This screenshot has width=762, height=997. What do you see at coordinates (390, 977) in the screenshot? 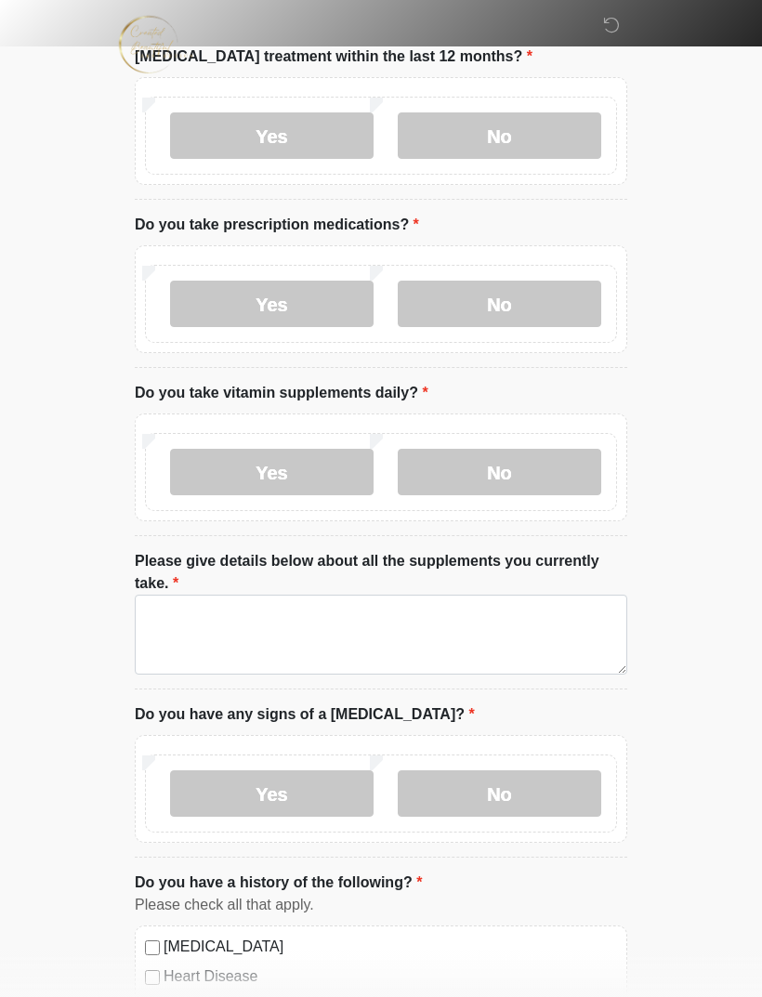
I see `label: Heart Disease` at bounding box center [390, 977].